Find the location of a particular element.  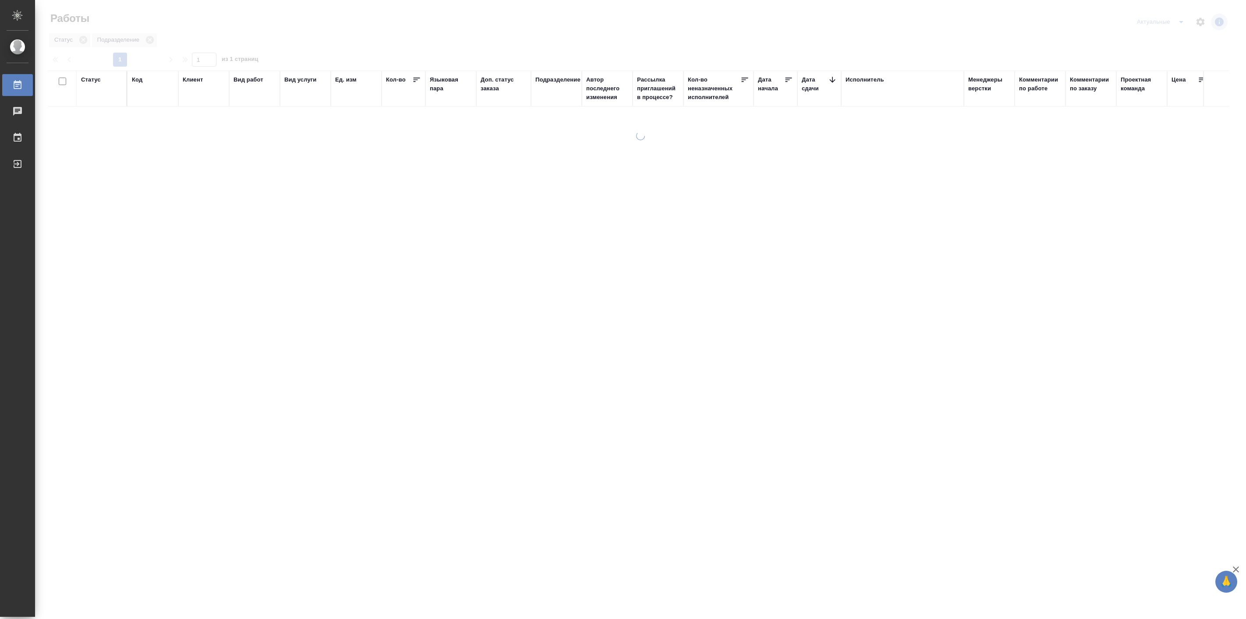

div: Менеджеры верстки is located at coordinates (989, 84).